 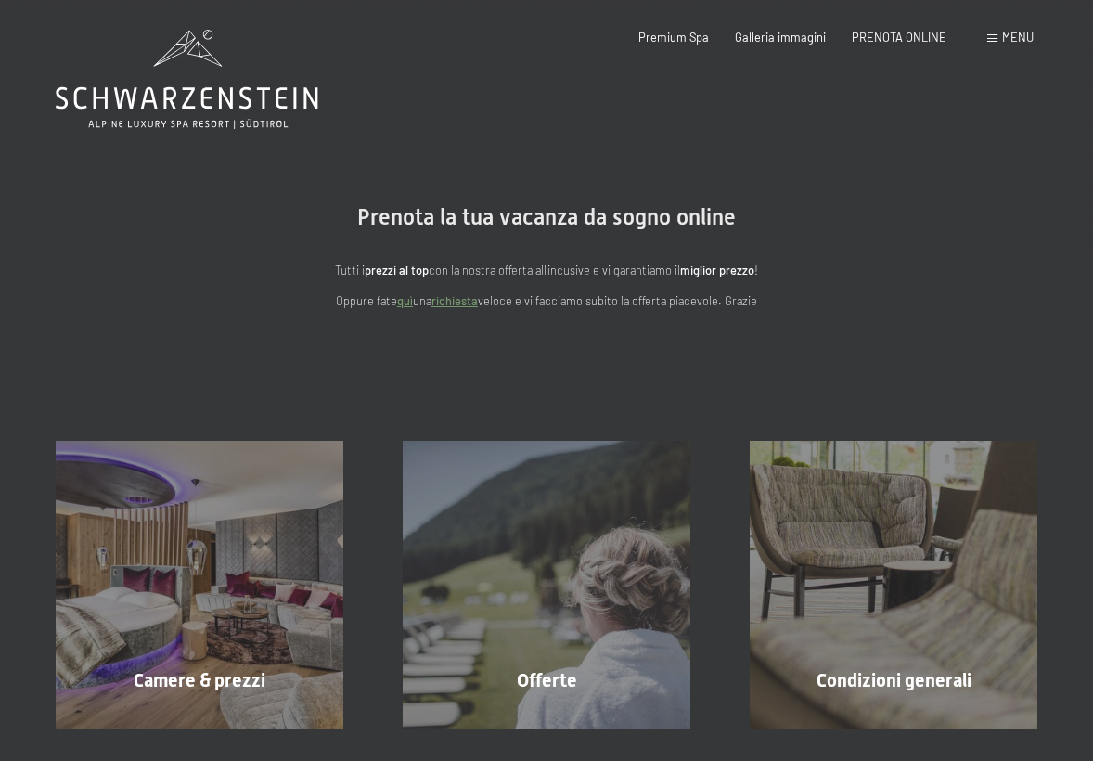 I want to click on span: PRENOTA ONLINE, so click(x=899, y=37).